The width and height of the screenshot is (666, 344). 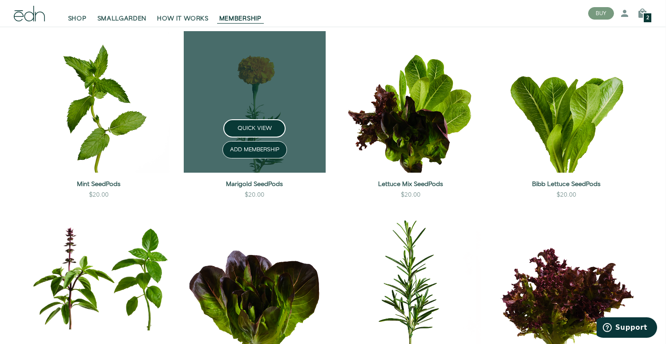 What do you see at coordinates (122, 19) in the screenshot?
I see `span: SMALLGARDEN` at bounding box center [122, 19].